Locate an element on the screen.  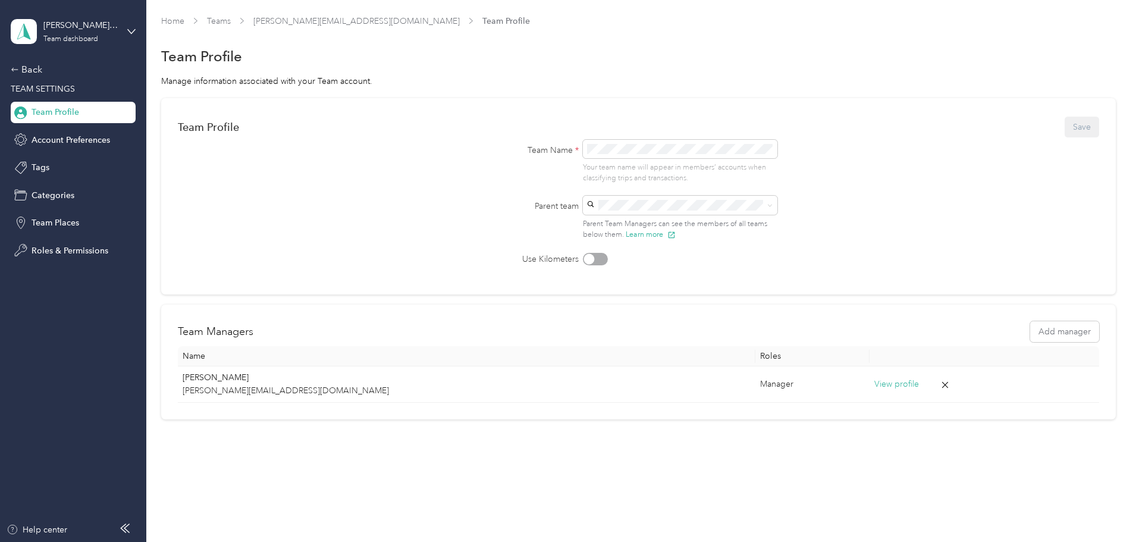
div: Manager is located at coordinates (812, 384).